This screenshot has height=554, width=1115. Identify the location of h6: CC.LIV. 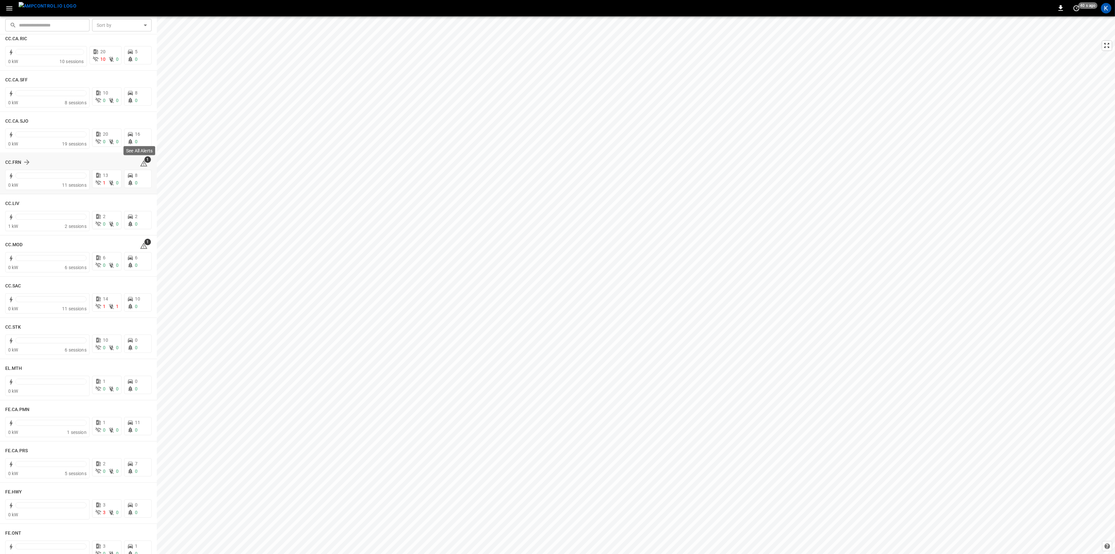
(12, 204).